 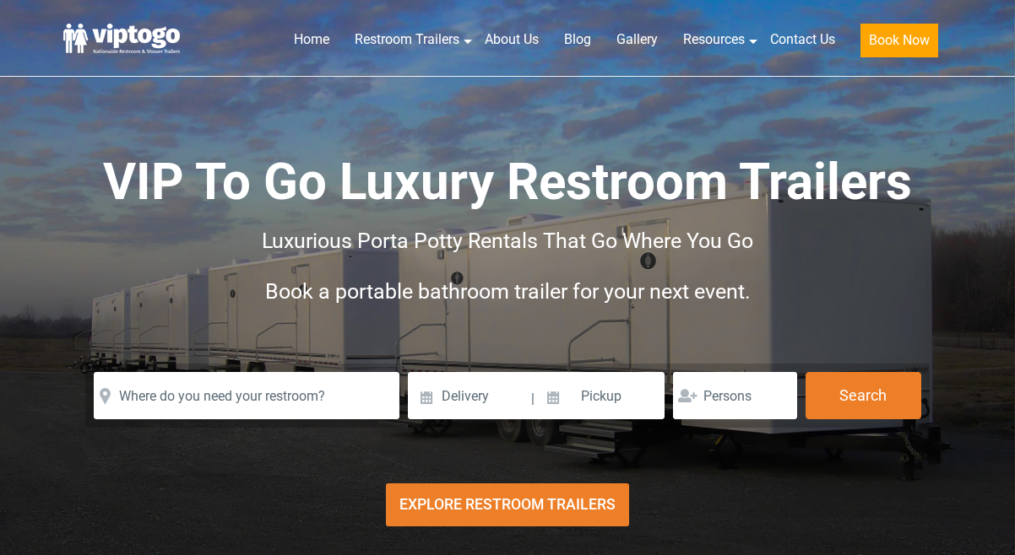 What do you see at coordinates (899, 44) in the screenshot?
I see `a: Book Now` at bounding box center [899, 44].